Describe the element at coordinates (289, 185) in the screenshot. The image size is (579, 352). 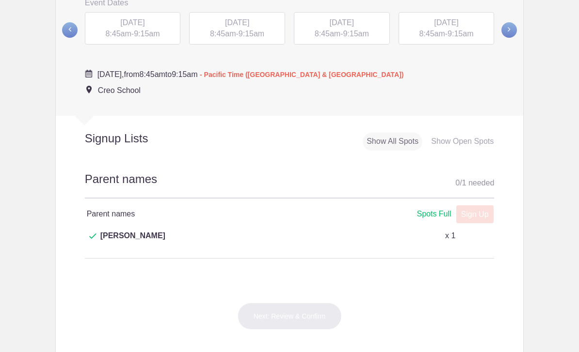
I see `h2: Parent names` at that location.